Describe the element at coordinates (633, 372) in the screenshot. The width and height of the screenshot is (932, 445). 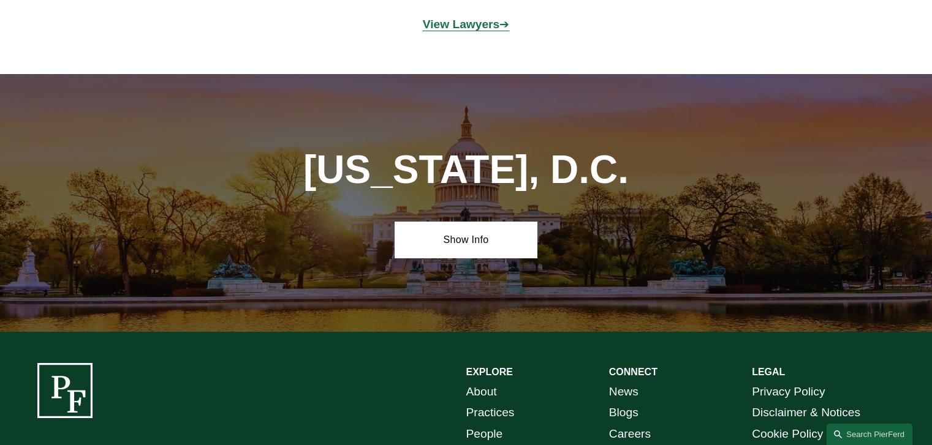
I see `strong: CONNECT` at that location.